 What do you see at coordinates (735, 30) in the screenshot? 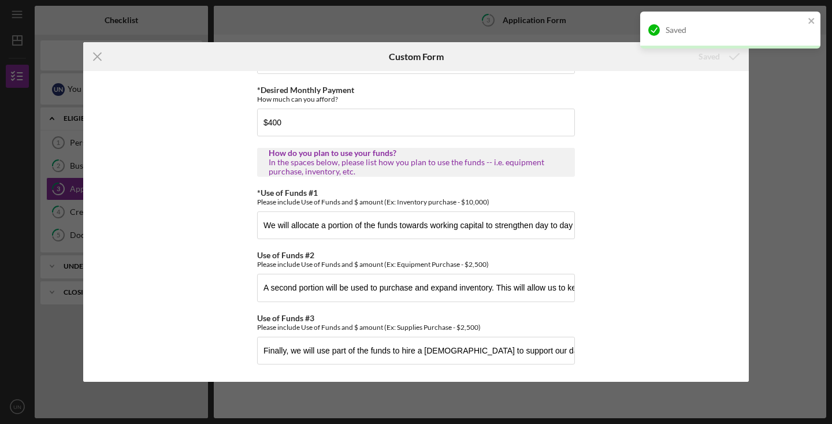
I see `div: Saved` at bounding box center [735, 30].